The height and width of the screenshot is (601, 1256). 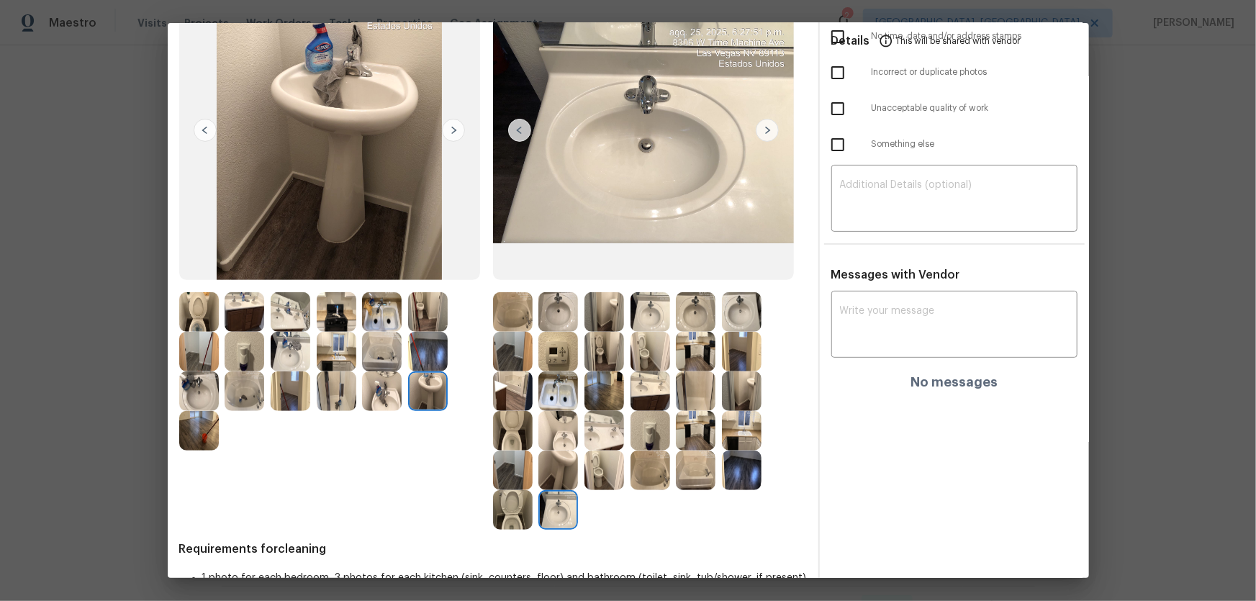 I want to click on span: Unacceptable quality of work, so click(x=975, y=108).